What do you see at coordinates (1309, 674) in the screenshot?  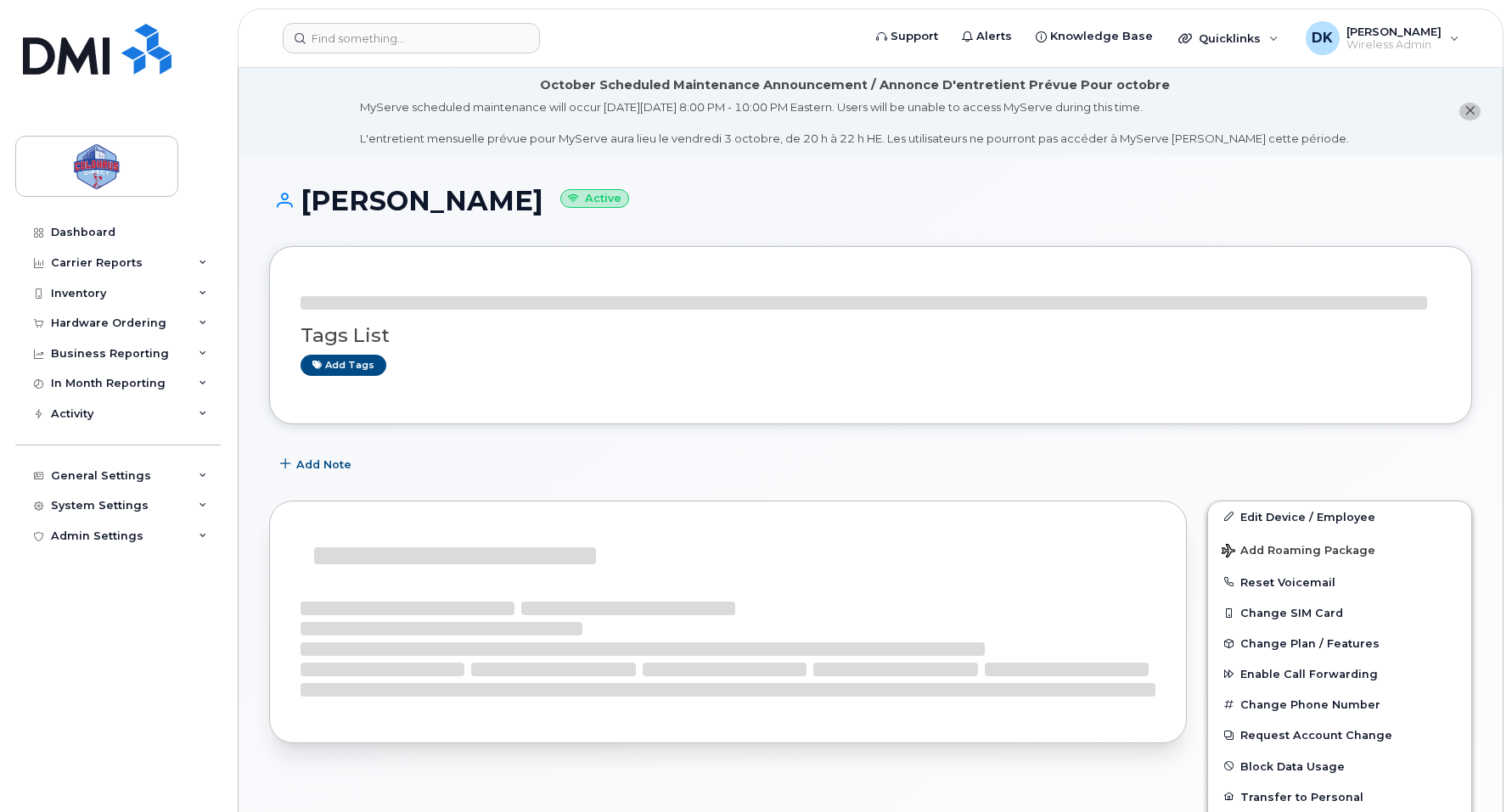 I see `span: Enable Call Forwarding` at bounding box center [1309, 674].